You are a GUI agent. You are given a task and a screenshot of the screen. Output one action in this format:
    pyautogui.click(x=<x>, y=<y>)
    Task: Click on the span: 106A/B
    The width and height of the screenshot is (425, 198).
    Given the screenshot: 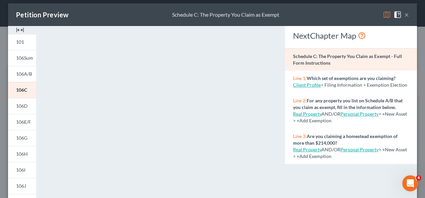 What is the action you would take?
    pyautogui.click(x=24, y=74)
    